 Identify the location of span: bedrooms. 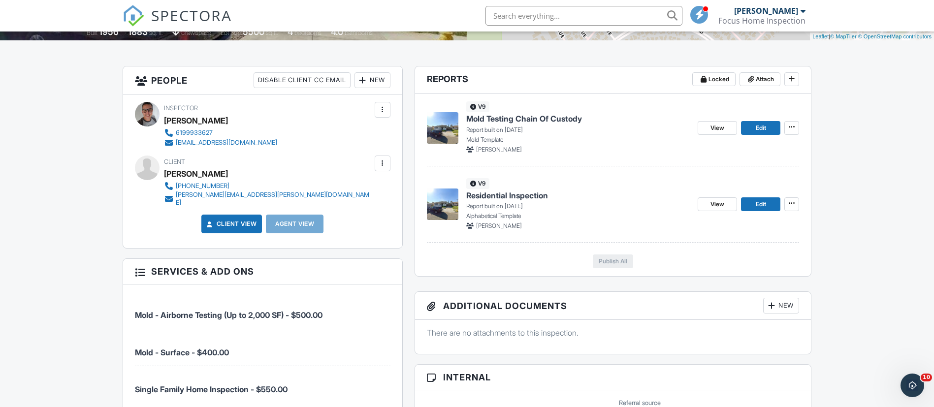
(308, 33).